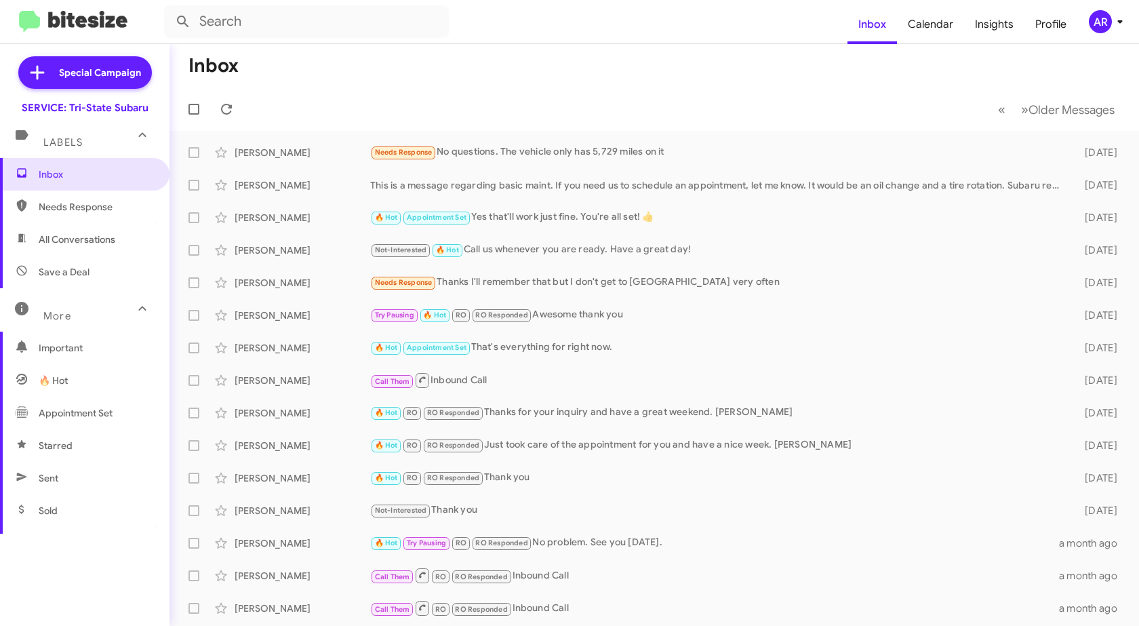 The image size is (1139, 626). What do you see at coordinates (48, 511) in the screenshot?
I see `span: Sold` at bounding box center [48, 511].